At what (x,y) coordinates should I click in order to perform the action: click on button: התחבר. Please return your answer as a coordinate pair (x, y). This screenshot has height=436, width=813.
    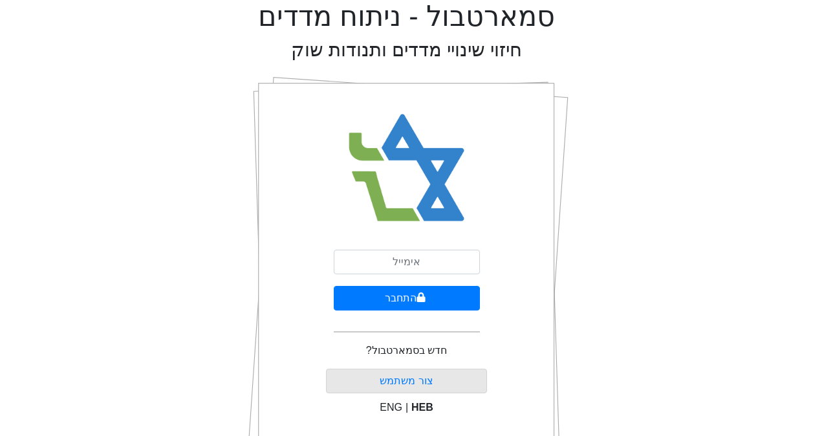
    Looking at the image, I should click on (407, 298).